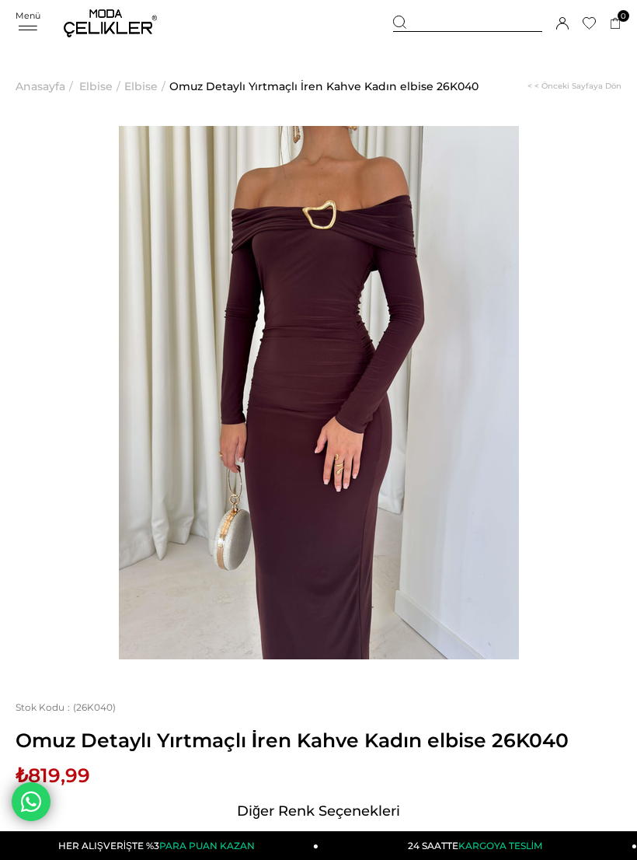 Image resolution: width=637 pixels, height=860 pixels. I want to click on a: Omuz Detaylı Yırtmaçlı İren Kahve Kadın elbise 26K040, so click(324, 86).